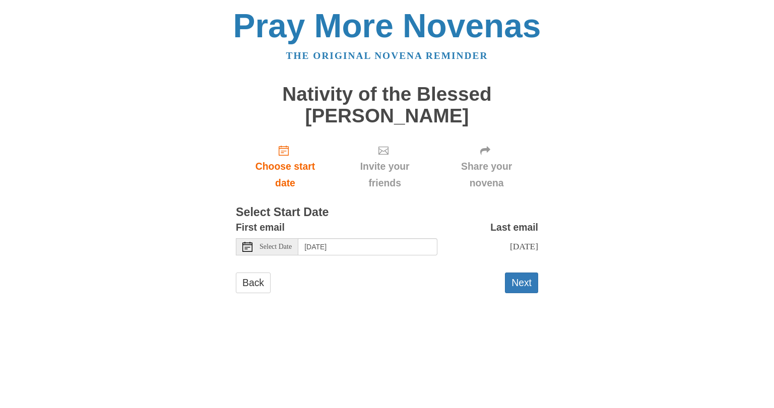 The height and width of the screenshot is (408, 774). I want to click on span: Invite your friends, so click(385, 175).